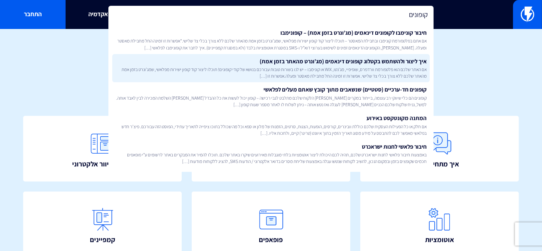  I want to click on span: באמצעות חיבור פלאשי לחנות ישראכרט שלכם, תהיה לכם היכולת ליצור אוטומציות בלתי מוגבלות מאירועים שיק..., so click(271, 158).